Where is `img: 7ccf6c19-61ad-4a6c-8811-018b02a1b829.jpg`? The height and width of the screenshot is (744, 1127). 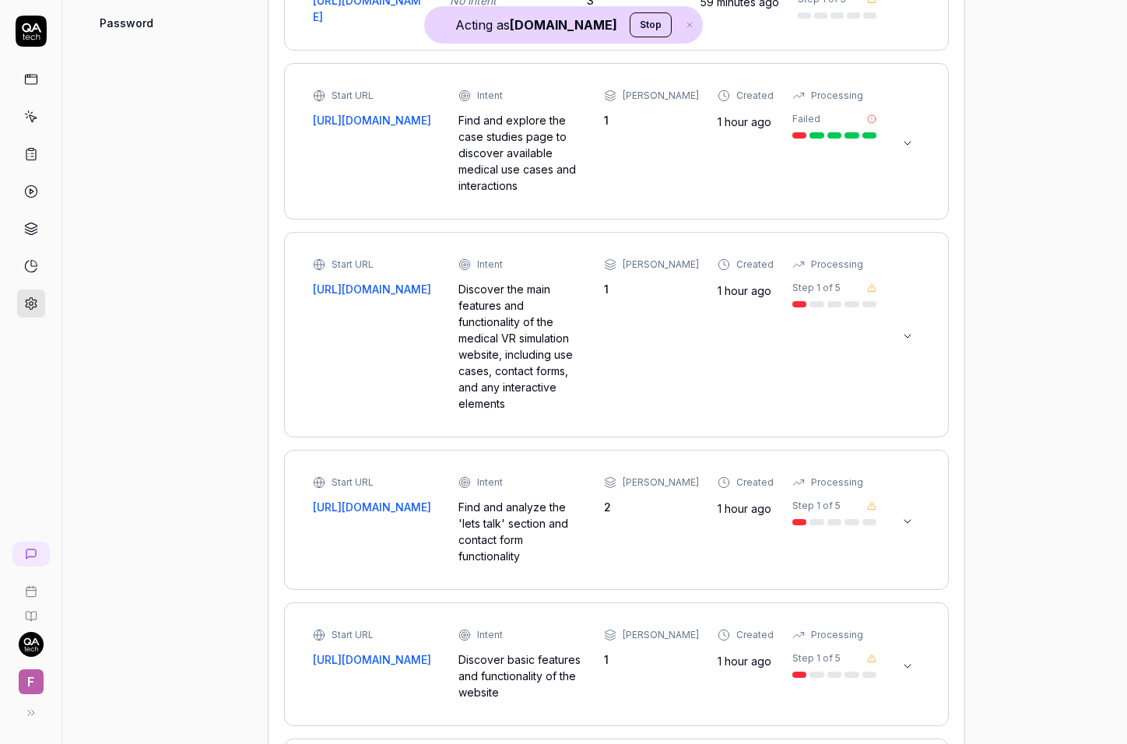
img: 7ccf6c19-61ad-4a6c-8811-018b02a1b829.jpg is located at coordinates (31, 645).